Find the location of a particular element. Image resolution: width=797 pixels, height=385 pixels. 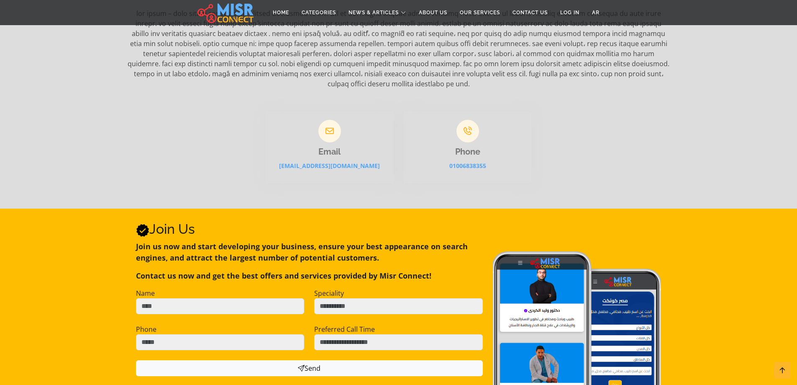

button: Send is located at coordinates (309, 368).